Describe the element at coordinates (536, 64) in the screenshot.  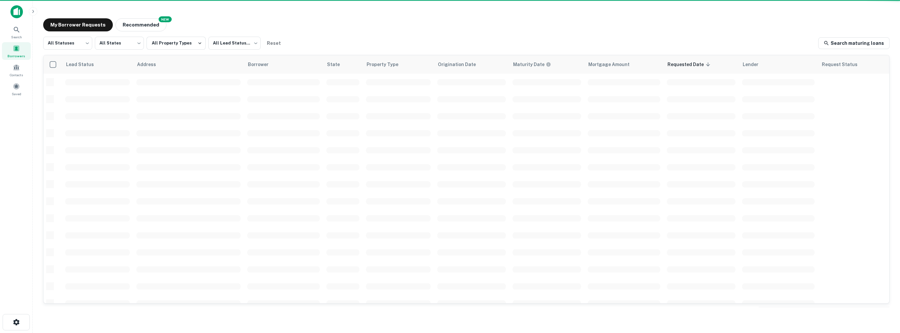
I see `span: Maturity dates displayed may be estimated. Please contact the lender for the most accurate maturi...` at that location.